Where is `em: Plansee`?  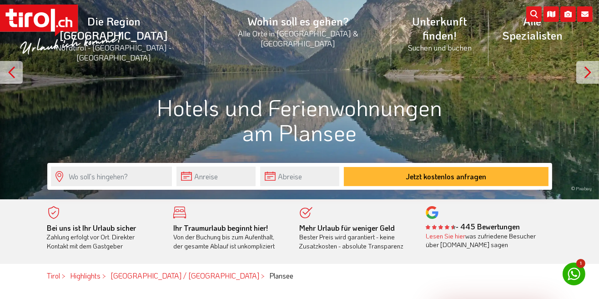
em: Plansee is located at coordinates (282, 275).